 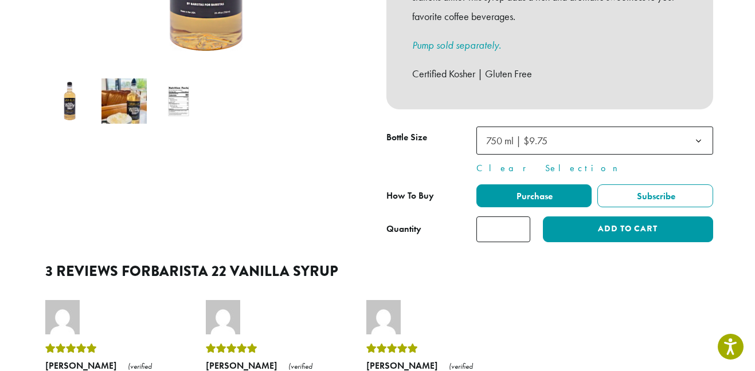 What do you see at coordinates (410, 195) in the screenshot?
I see `span: How To Buy` at bounding box center [410, 195].